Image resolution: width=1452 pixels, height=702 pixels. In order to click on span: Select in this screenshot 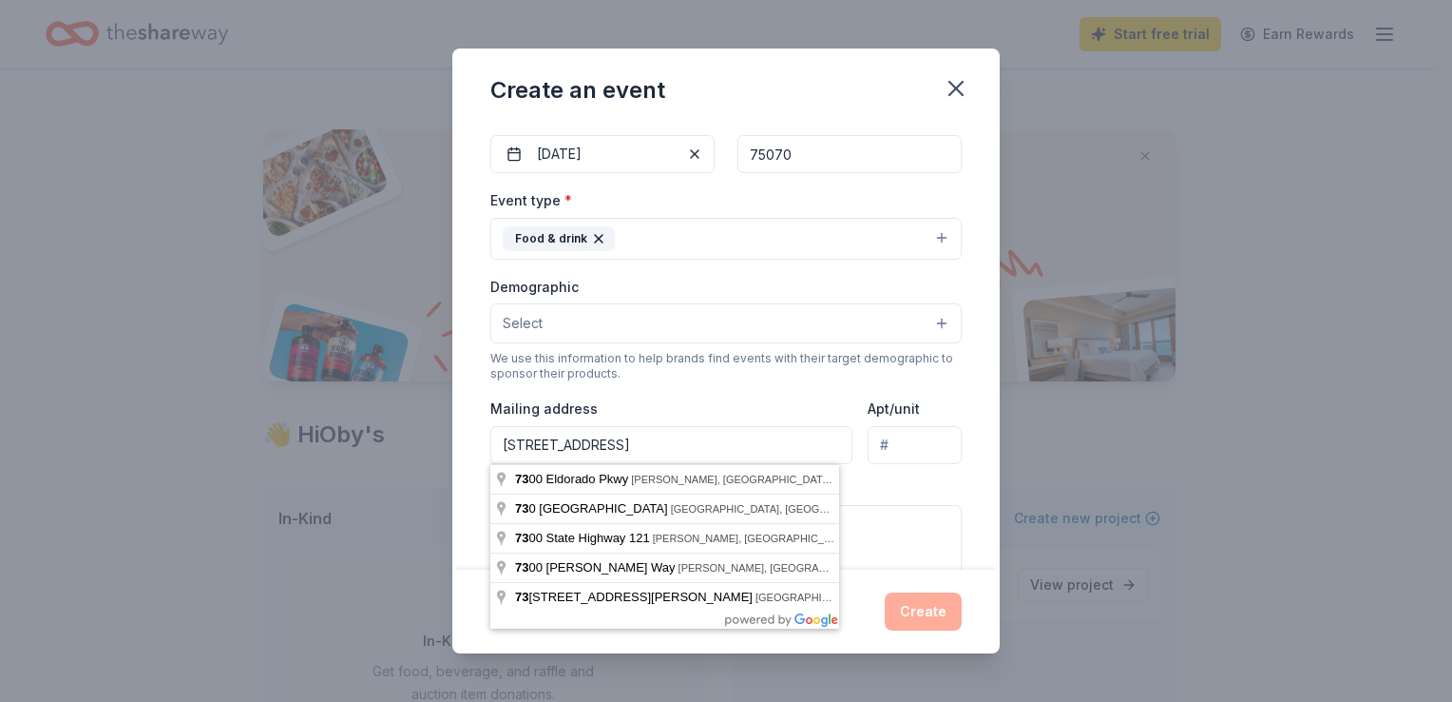, I will do `click(523, 323)`.